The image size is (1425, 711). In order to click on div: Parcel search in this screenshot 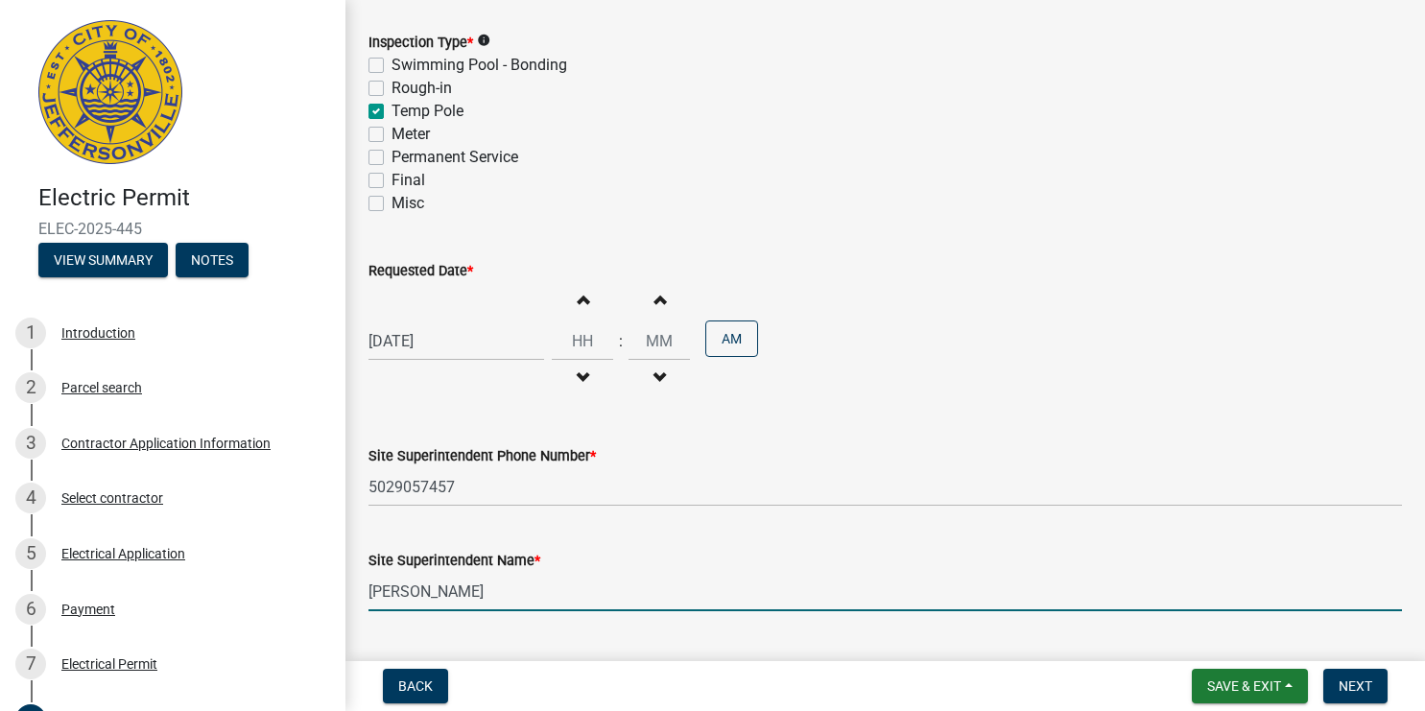, I will do `click(102, 388)`.